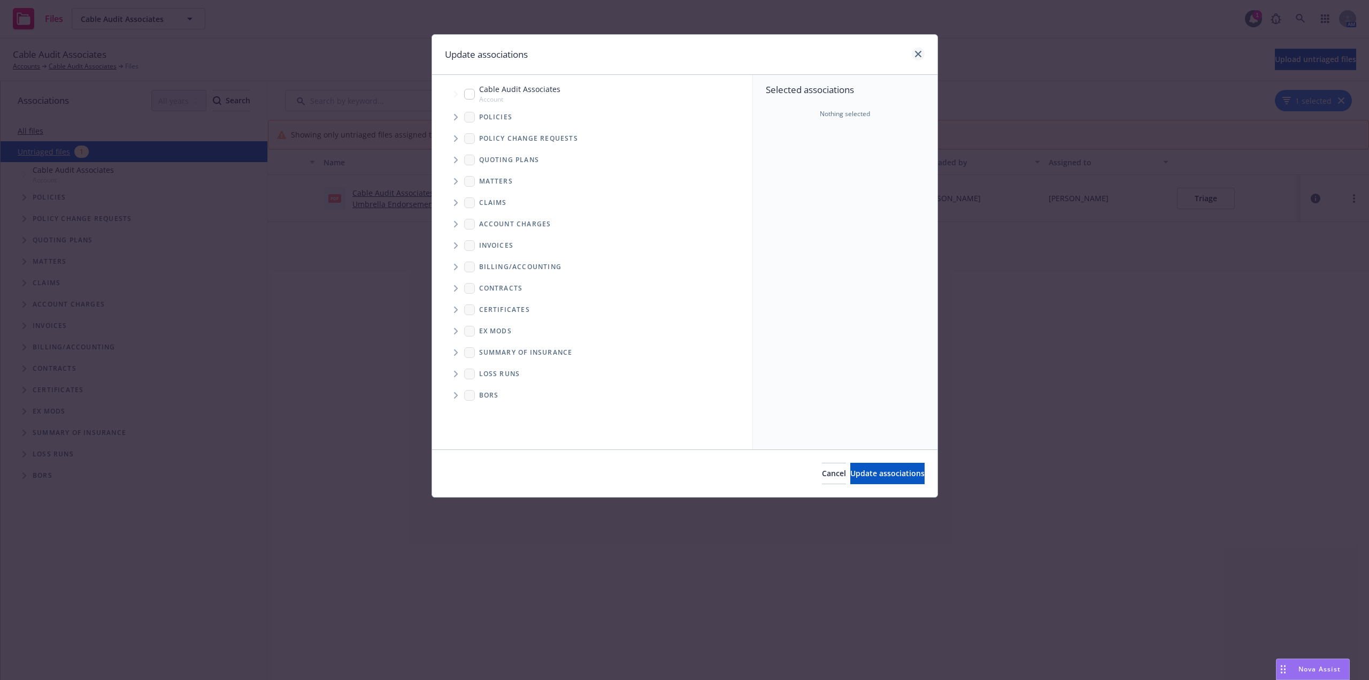 The image size is (1369, 680). What do you see at coordinates (496, 245) in the screenshot?
I see `span: Invoices` at bounding box center [496, 245].